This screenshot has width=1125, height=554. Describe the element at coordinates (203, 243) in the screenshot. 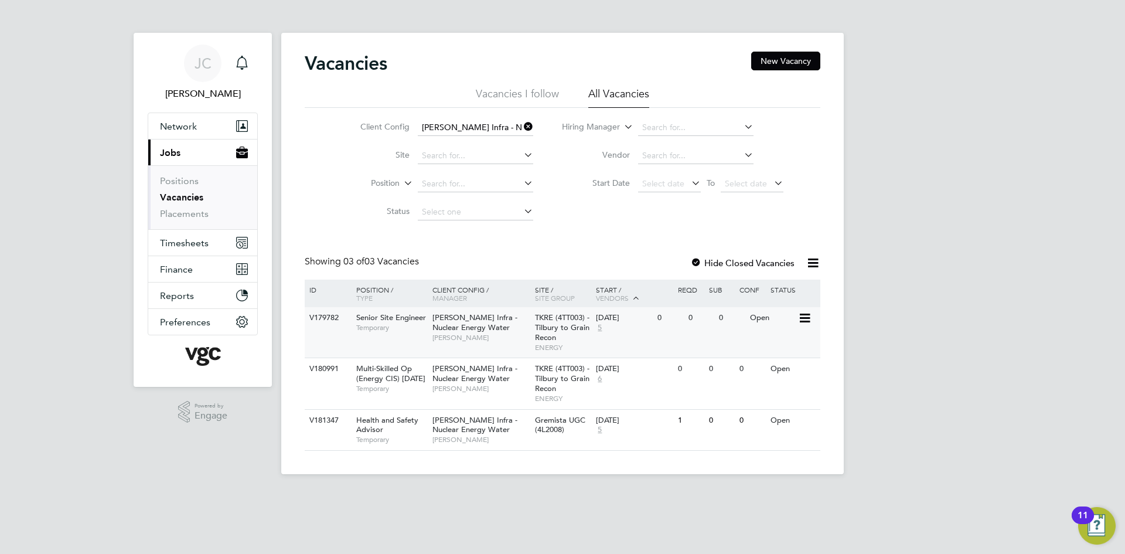

I see `button: Timesheets` at that location.